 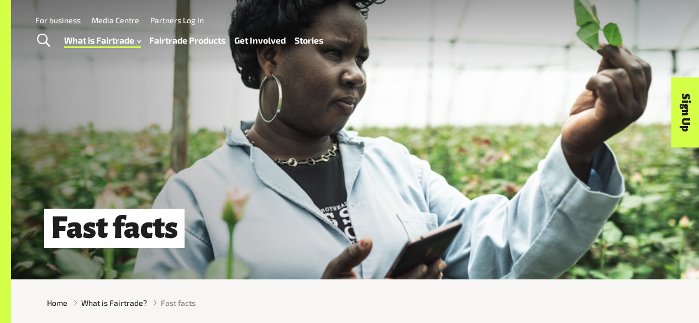 I want to click on a: Partners Log In, so click(x=177, y=20).